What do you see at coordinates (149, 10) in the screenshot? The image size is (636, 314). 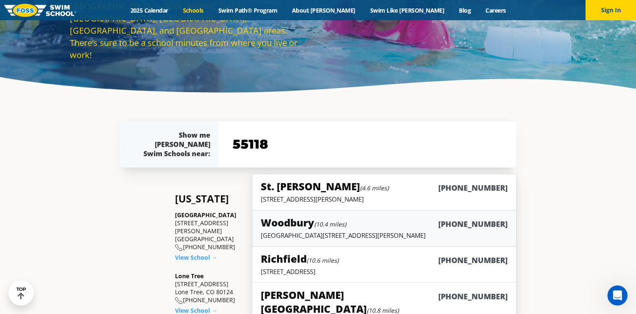 I see `a: 2025 Calendar` at bounding box center [149, 10].